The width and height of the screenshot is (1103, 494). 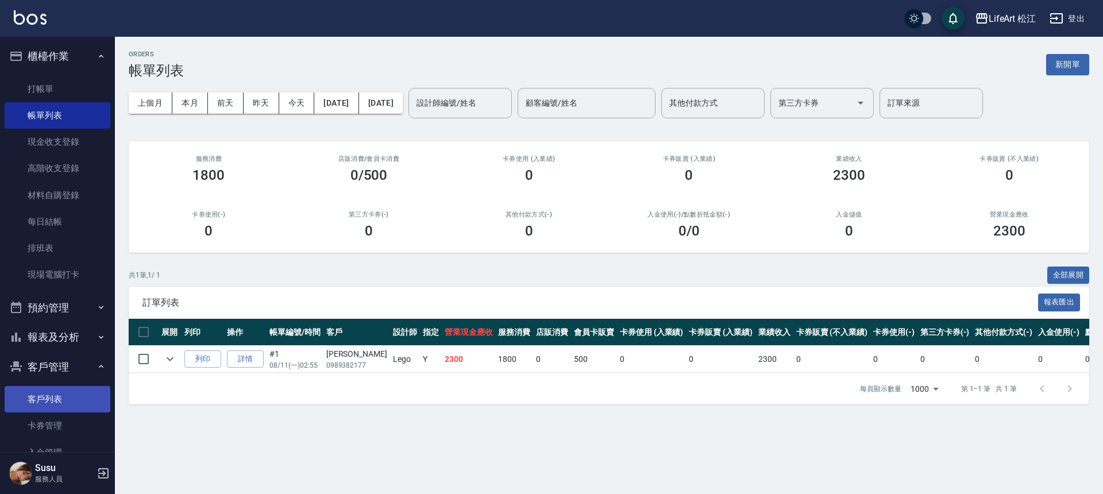 What do you see at coordinates (881, 389) in the screenshot?
I see `p: 每頁顯示數量` at bounding box center [881, 389].